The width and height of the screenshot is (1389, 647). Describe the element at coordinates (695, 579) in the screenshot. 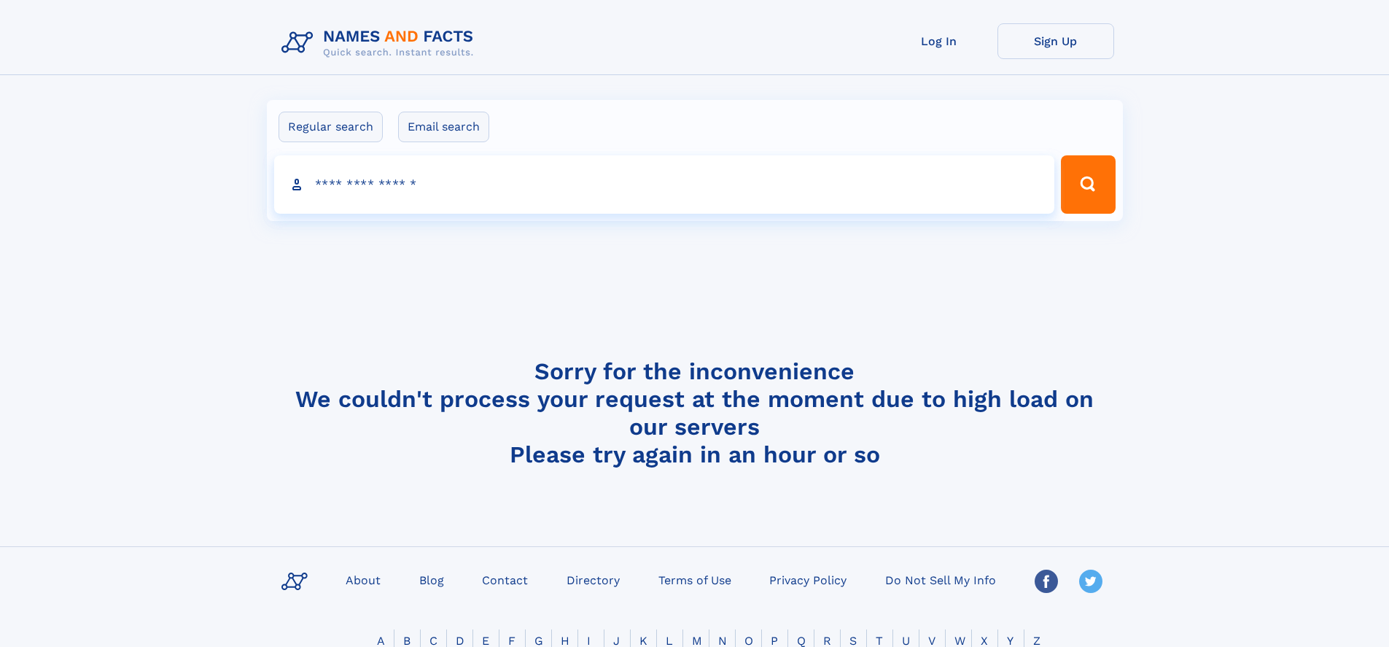

I see `a: Terms of Use` at that location.